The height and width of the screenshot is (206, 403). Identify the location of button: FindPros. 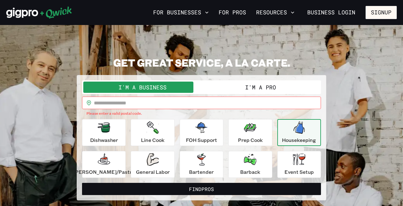
(201, 189).